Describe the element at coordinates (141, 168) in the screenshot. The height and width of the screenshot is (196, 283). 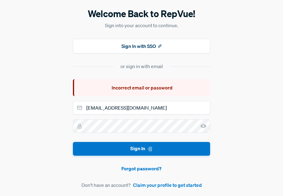
I see `a: Forgot password?` at that location.